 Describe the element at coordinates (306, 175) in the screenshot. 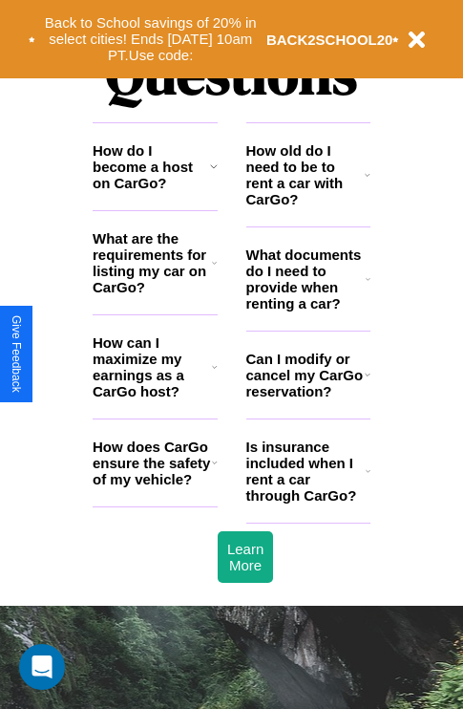

I see `h3: How old do I need to be to rent a car with CarGo?` at that location.